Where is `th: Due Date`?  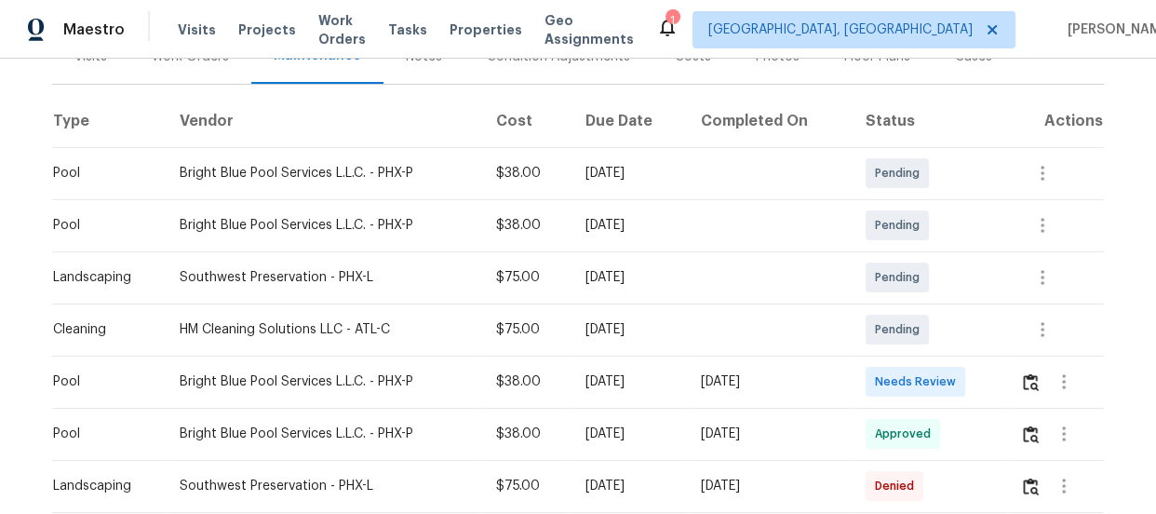
th: Due Date is located at coordinates (628, 121).